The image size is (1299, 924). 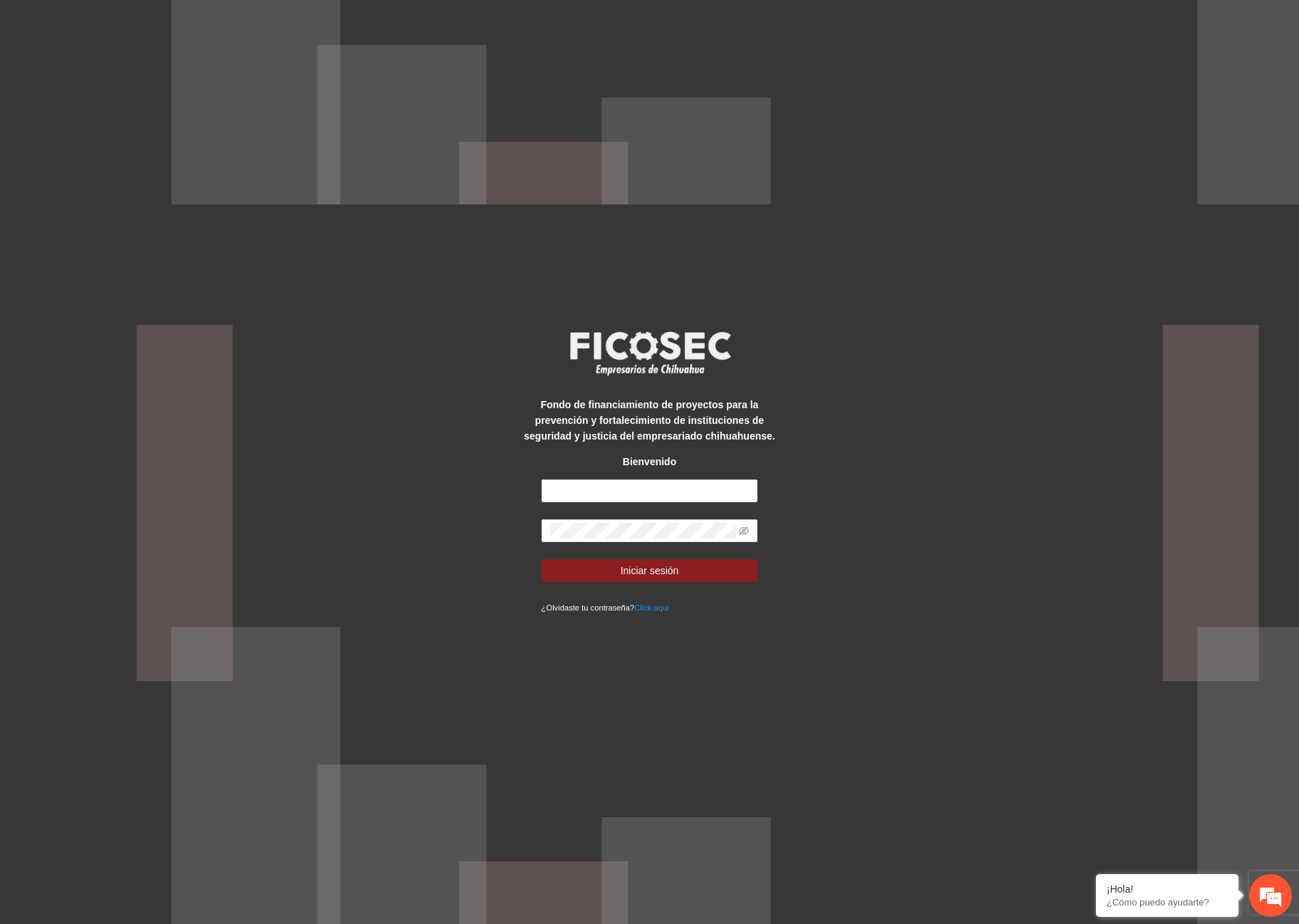 What do you see at coordinates (1167, 890) in the screenshot?
I see `div: ¡Hola!` at bounding box center [1167, 890].